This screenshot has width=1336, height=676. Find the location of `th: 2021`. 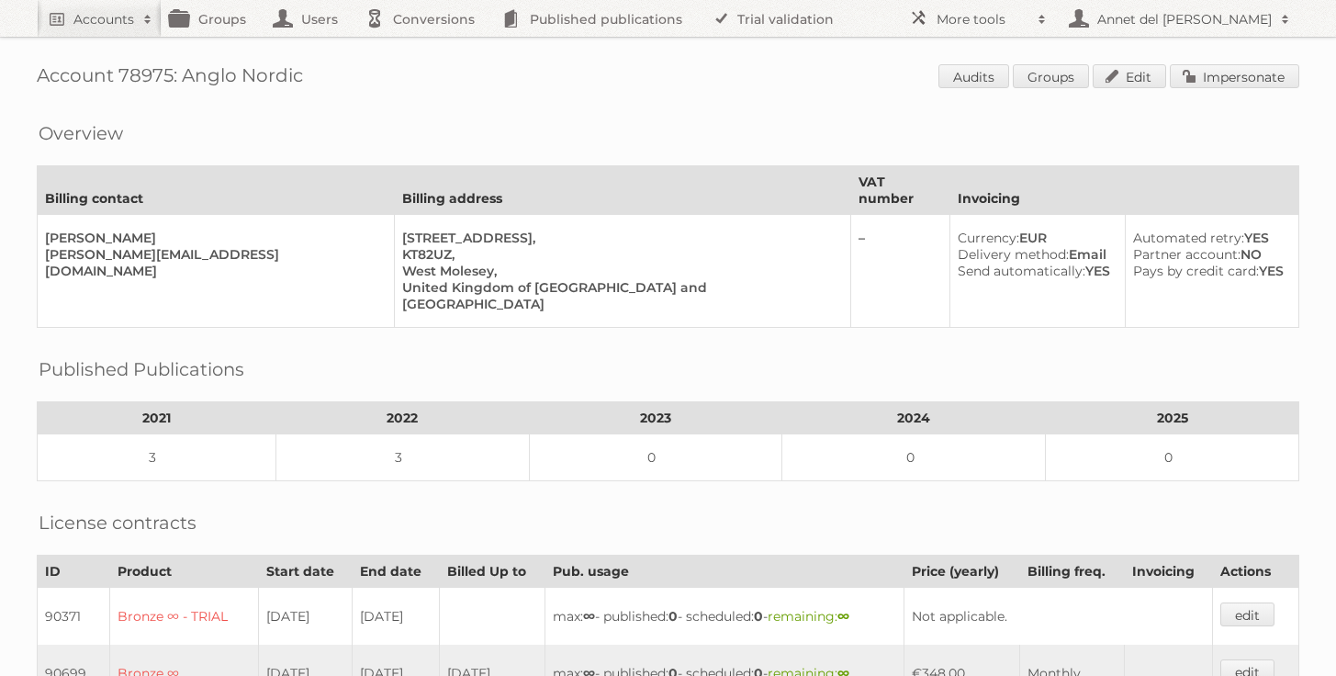

th: 2021 is located at coordinates (157, 418).